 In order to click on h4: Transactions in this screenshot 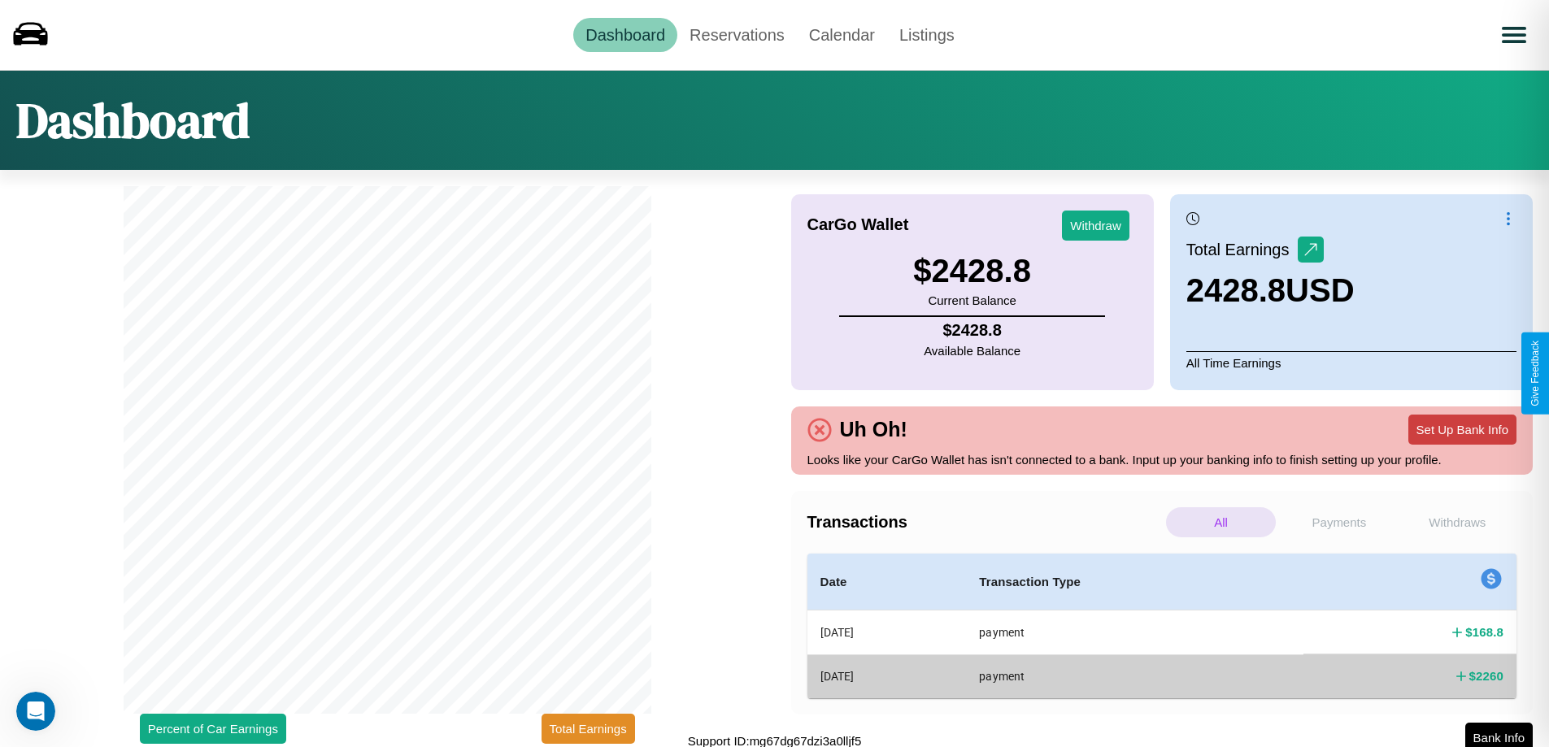, I will do `click(985, 522)`.